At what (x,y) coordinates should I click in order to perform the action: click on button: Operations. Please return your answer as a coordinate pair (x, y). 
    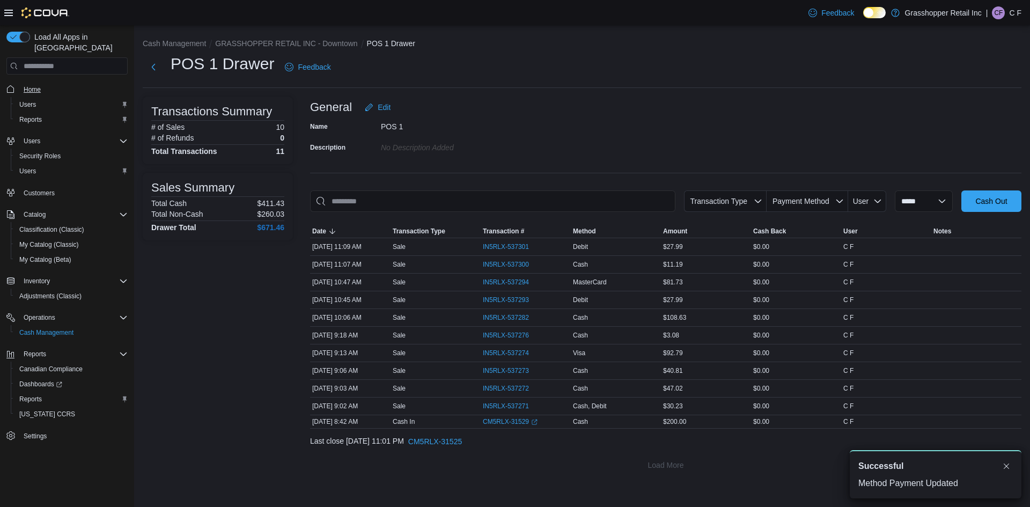
    Looking at the image, I should click on (39, 318).